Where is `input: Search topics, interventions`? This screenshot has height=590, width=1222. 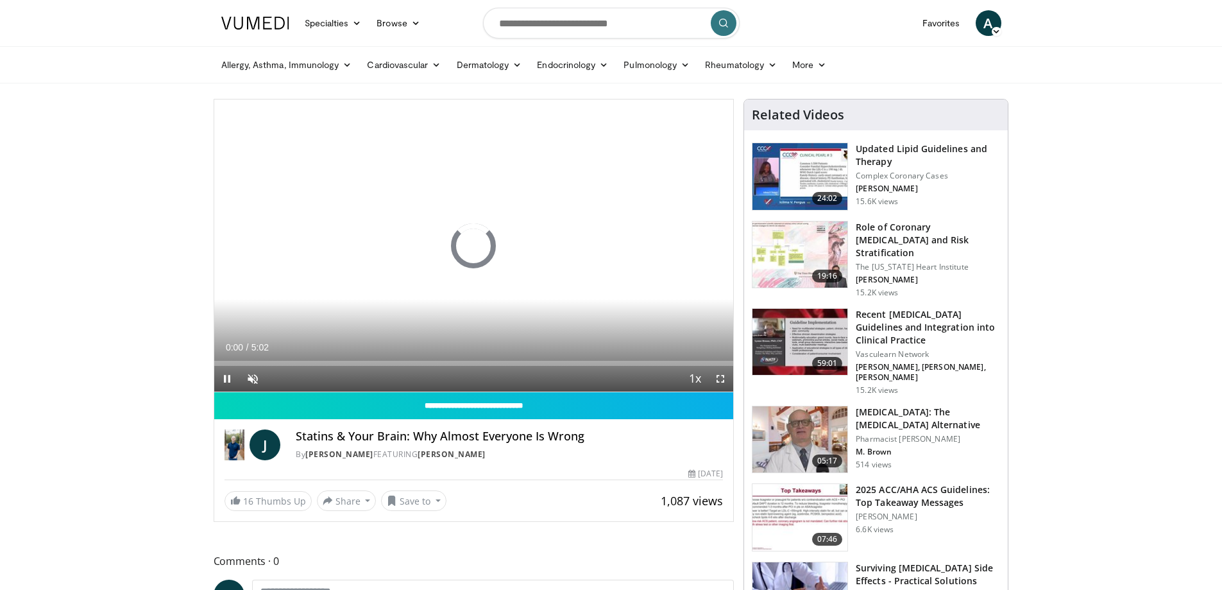 input: Search topics, interventions is located at coordinates (611, 23).